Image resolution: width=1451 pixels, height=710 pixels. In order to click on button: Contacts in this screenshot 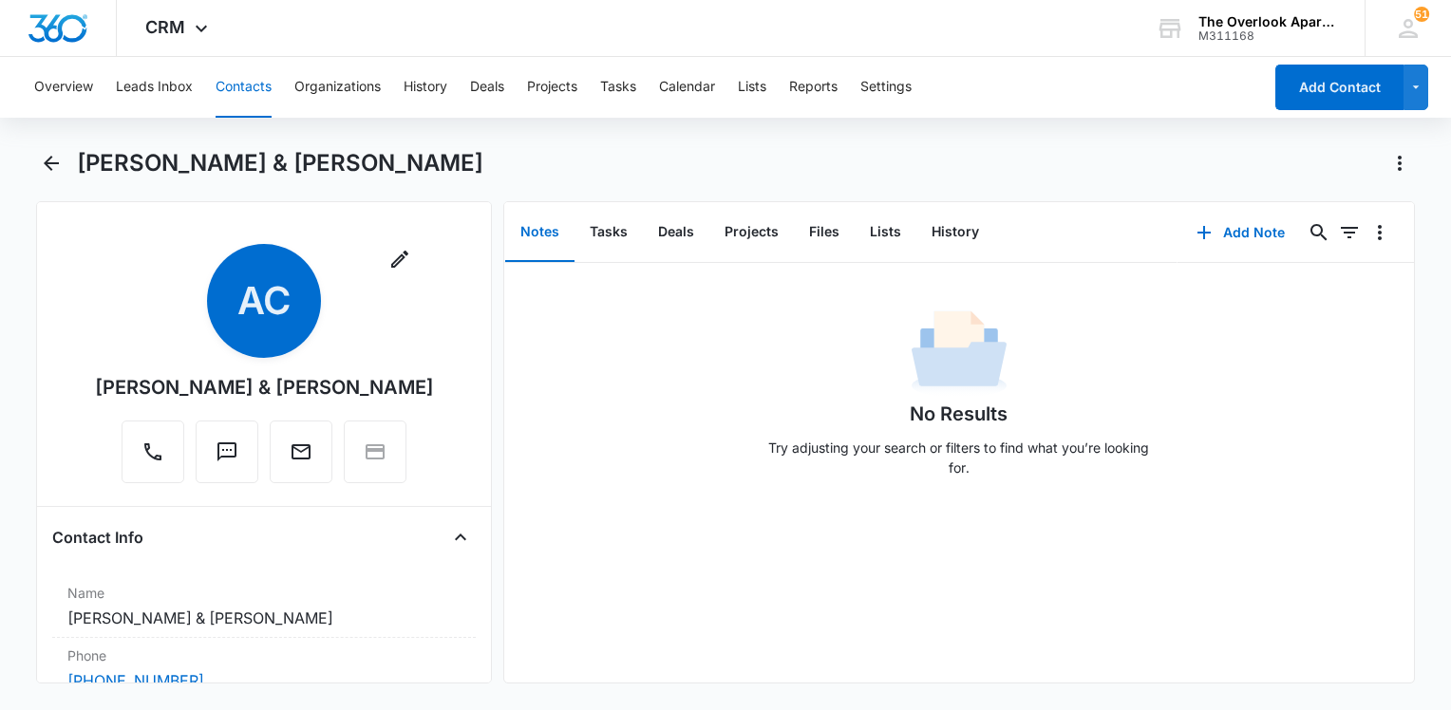, I will do `click(243, 87)`.